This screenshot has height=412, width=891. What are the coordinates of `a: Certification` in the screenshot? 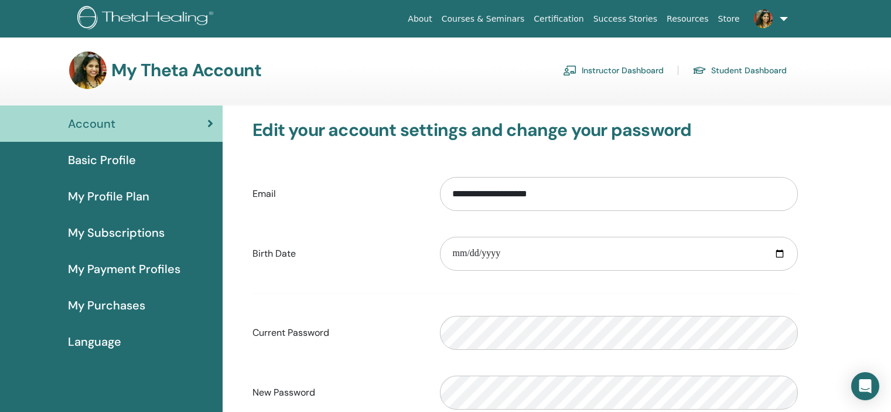 It's located at (558, 19).